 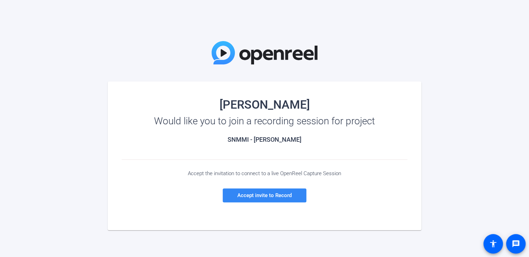 I want to click on mat-icon: message, so click(x=515, y=244).